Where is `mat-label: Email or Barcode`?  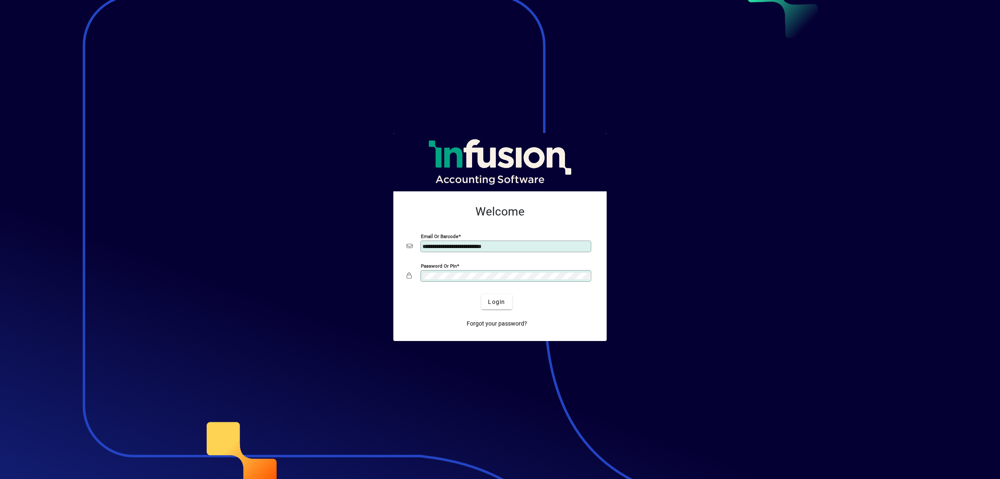
mat-label: Email or Barcode is located at coordinates (440, 236).